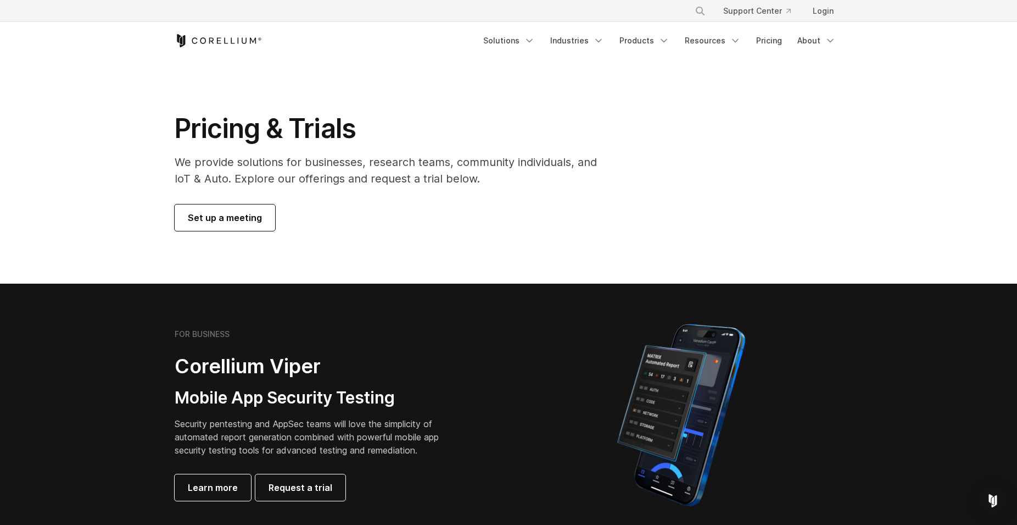  What do you see at coordinates (757, 11) in the screenshot?
I see `a: Support Center` at bounding box center [757, 11].